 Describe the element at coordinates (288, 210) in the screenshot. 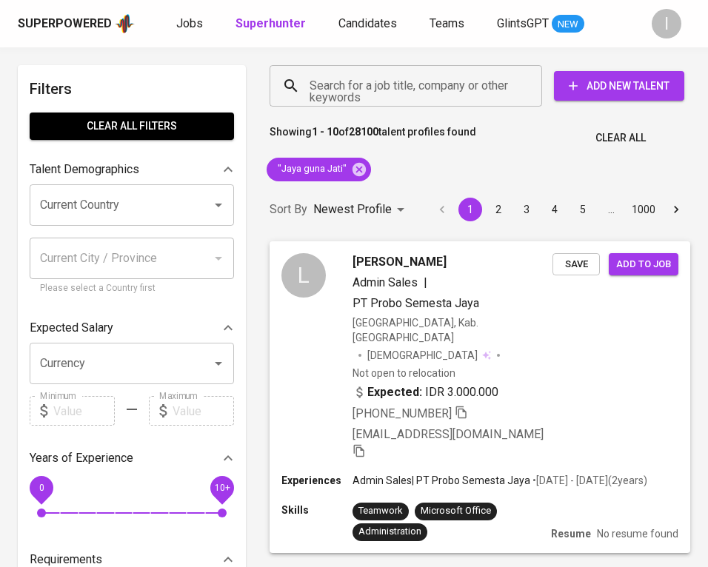

I see `p: Sort By` at that location.